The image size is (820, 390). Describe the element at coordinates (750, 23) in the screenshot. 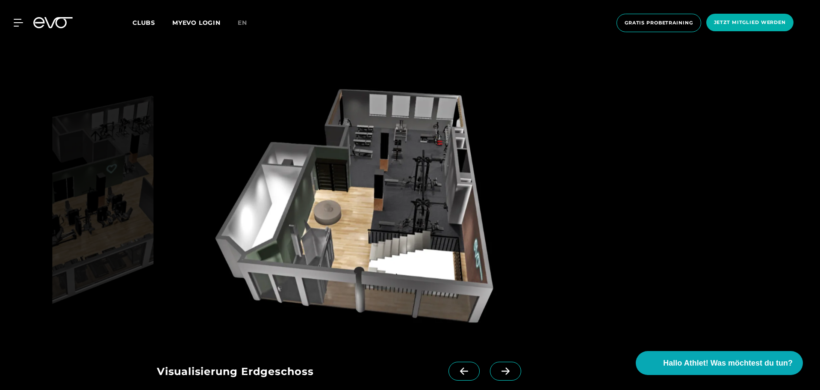

I see `a: Jetzt Mitglied werden` at that location.